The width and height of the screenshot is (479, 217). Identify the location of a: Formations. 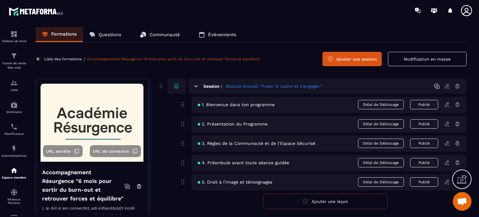
(59, 35).